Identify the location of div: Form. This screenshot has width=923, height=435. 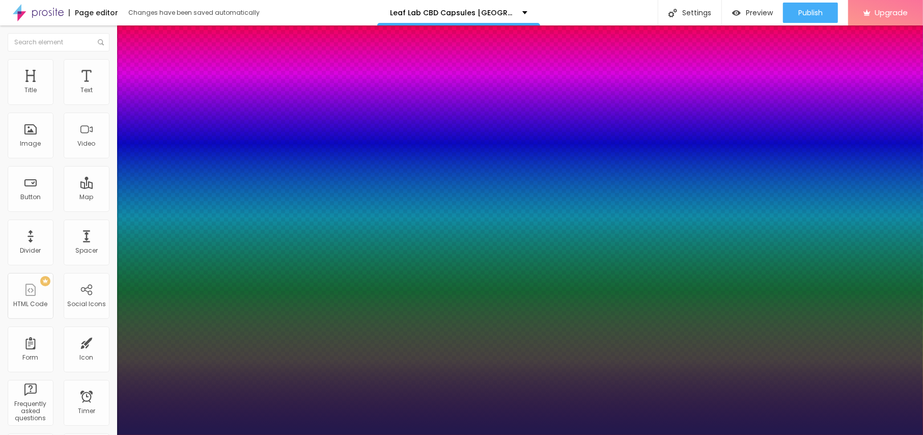
(31, 357).